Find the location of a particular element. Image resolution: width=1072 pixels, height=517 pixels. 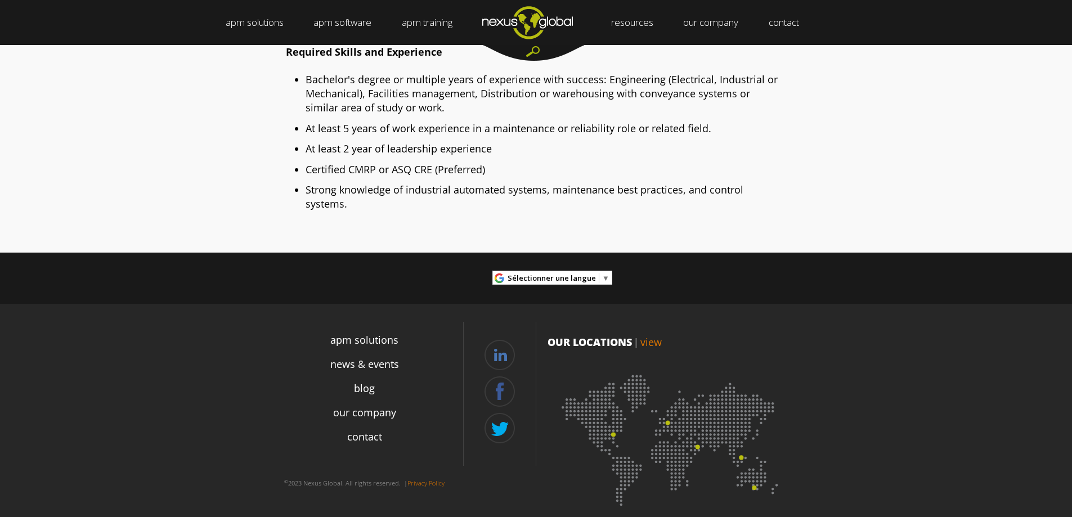

div: Navigation Menu is located at coordinates (365, 399).